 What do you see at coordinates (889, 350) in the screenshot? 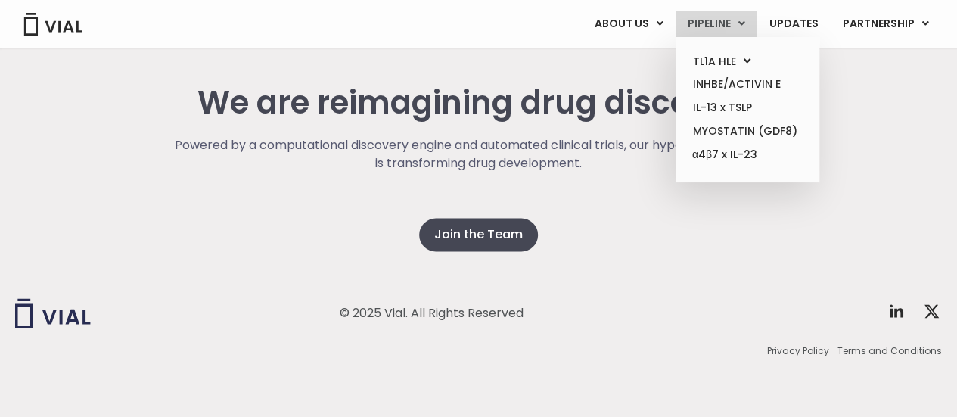
I see `span: Terms and Conditions` at bounding box center [889, 350].